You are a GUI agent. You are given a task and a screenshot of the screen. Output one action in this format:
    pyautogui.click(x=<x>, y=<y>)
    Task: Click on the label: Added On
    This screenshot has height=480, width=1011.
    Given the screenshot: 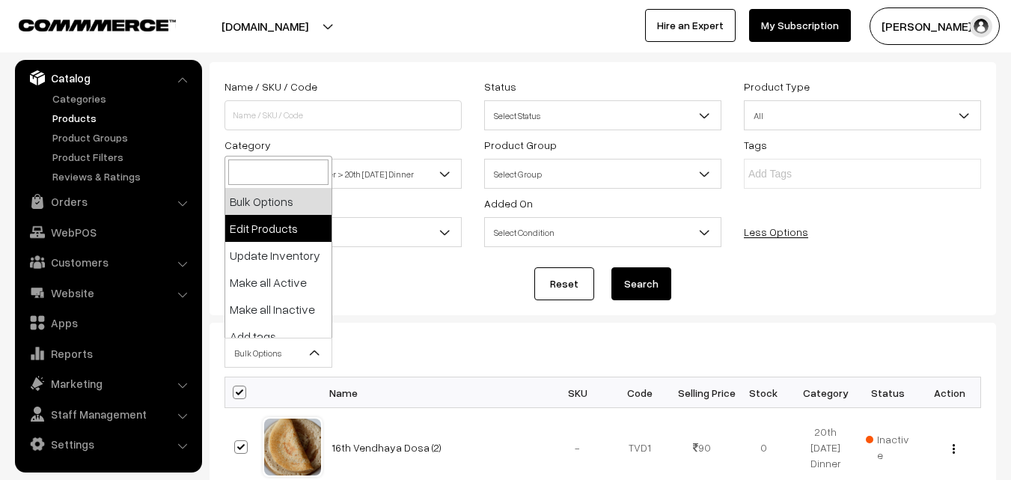 What is the action you would take?
    pyautogui.click(x=508, y=203)
    